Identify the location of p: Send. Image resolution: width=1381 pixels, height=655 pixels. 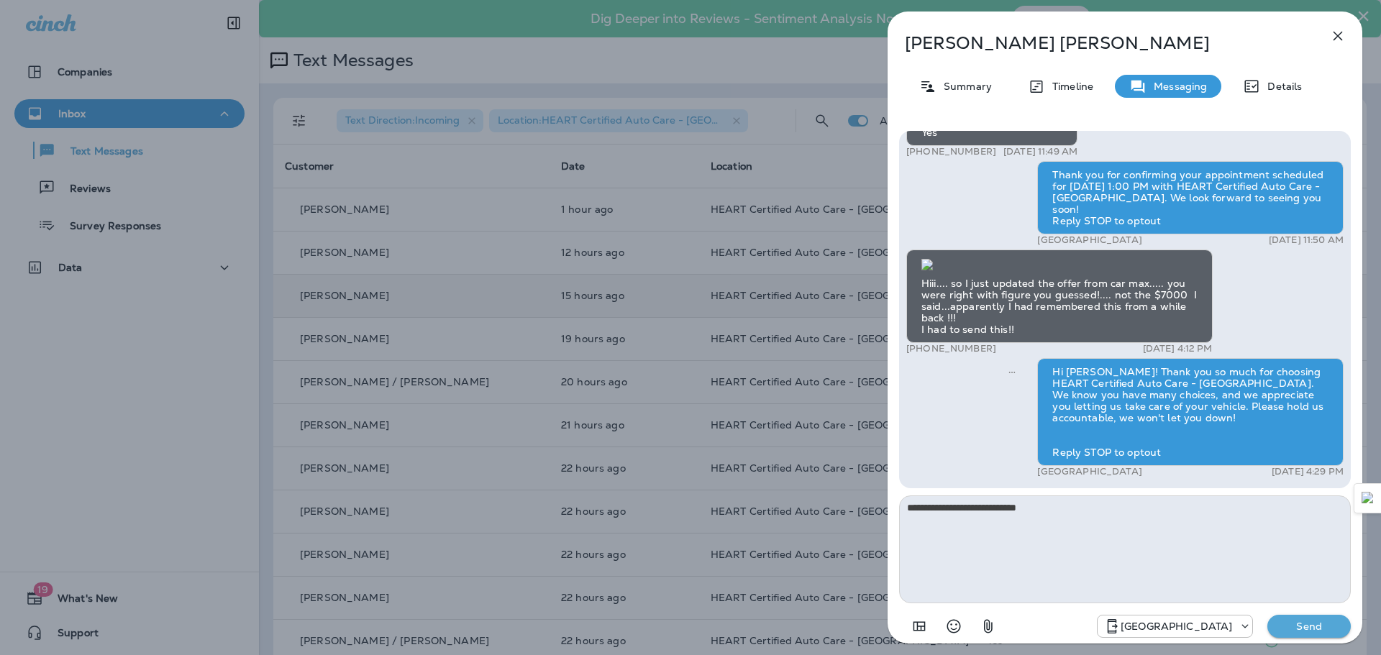
(1309, 626).